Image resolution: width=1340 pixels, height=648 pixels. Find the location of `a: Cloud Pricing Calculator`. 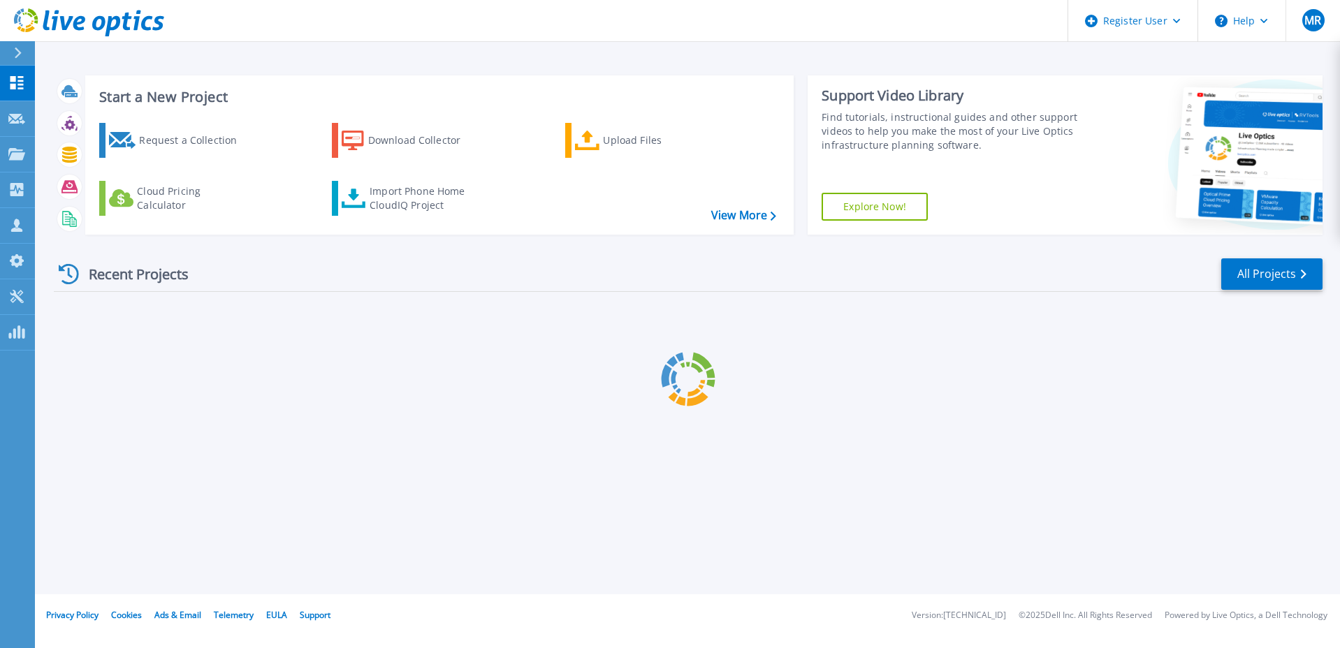

a: Cloud Pricing Calculator is located at coordinates (177, 198).